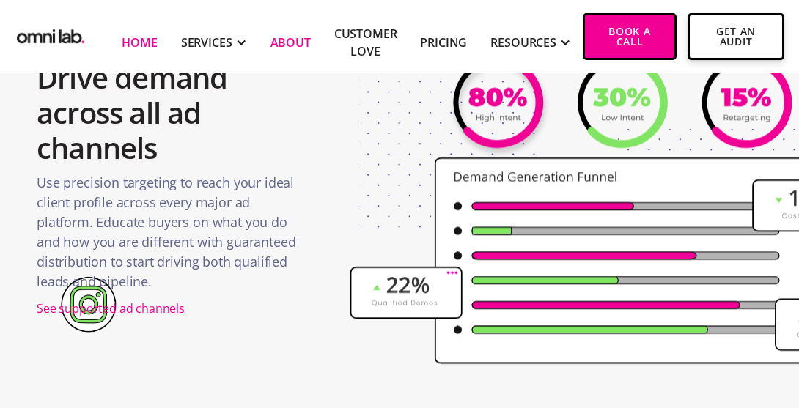 This screenshot has width=799, height=408. Describe the element at coordinates (630, 37) in the screenshot. I see `a: Book a Call` at that location.